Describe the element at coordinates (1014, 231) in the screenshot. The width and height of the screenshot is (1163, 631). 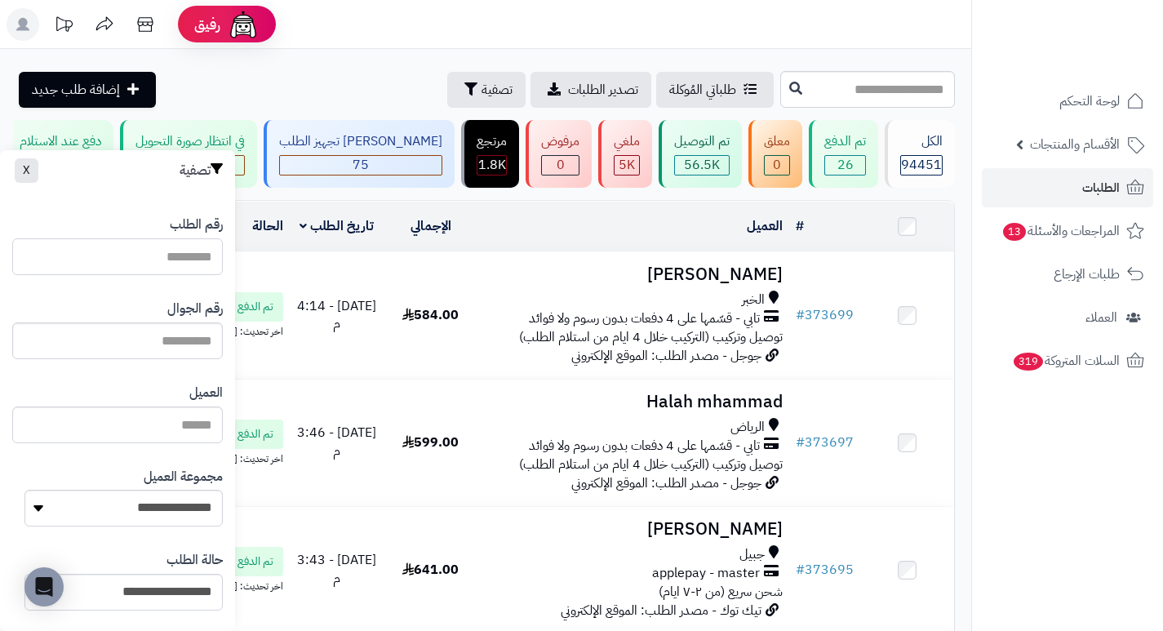
I see `span: 13` at that location.